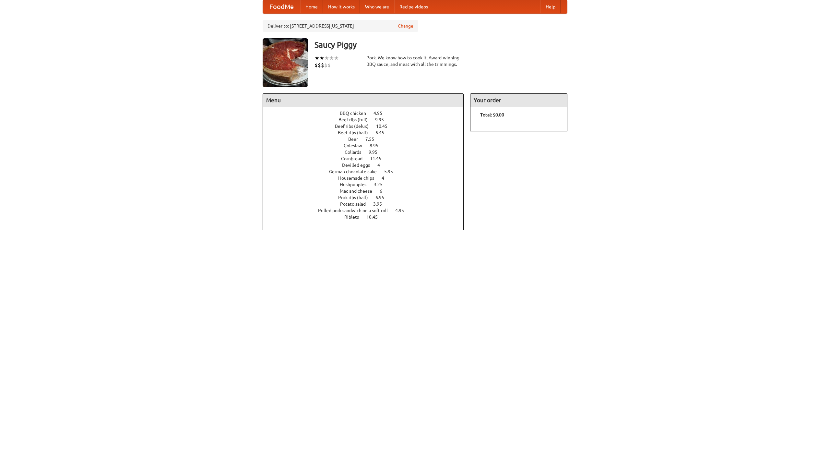 The height and width of the screenshot is (459, 830). What do you see at coordinates (415, 61) in the screenshot?
I see `div: Pork. We know how to cook it. Award-winning BBQ sauce, and meat with all the trimmings.` at bounding box center [415, 61].